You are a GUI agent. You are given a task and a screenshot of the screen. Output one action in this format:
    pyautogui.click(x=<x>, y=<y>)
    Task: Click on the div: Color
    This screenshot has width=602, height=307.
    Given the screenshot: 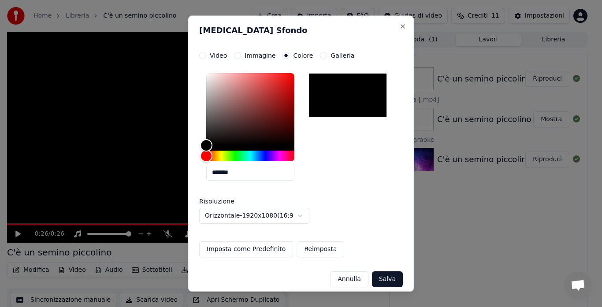 What is the action you would take?
    pyautogui.click(x=250, y=109)
    